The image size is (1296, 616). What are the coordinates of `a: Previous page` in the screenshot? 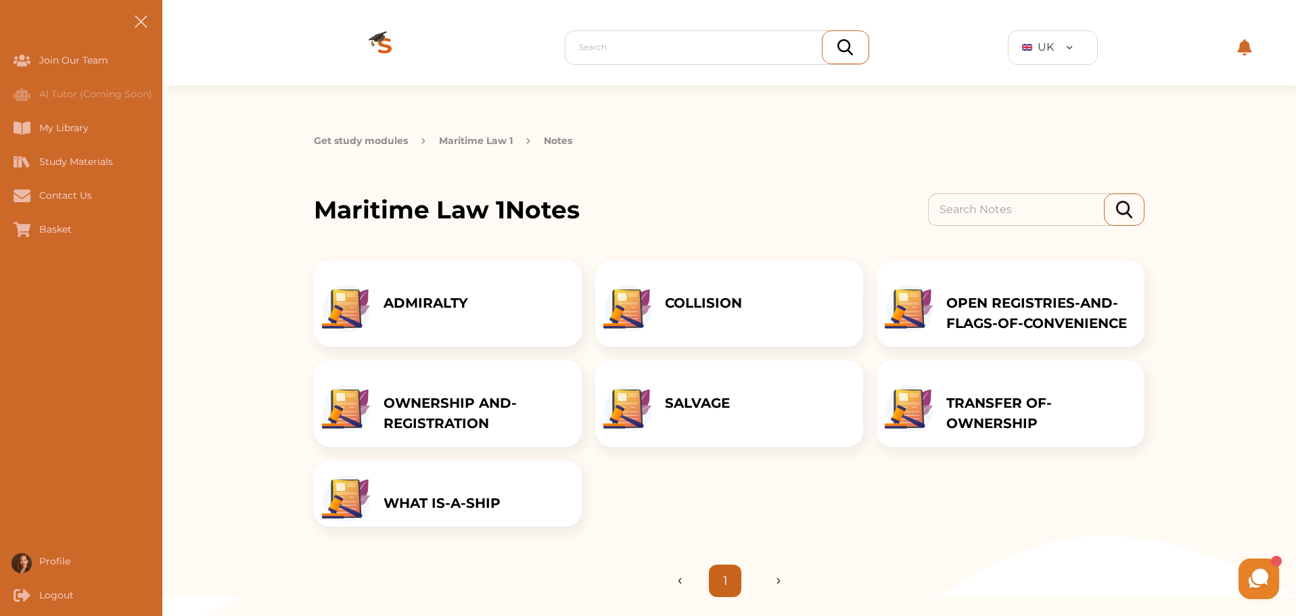 It's located at (694, 581).